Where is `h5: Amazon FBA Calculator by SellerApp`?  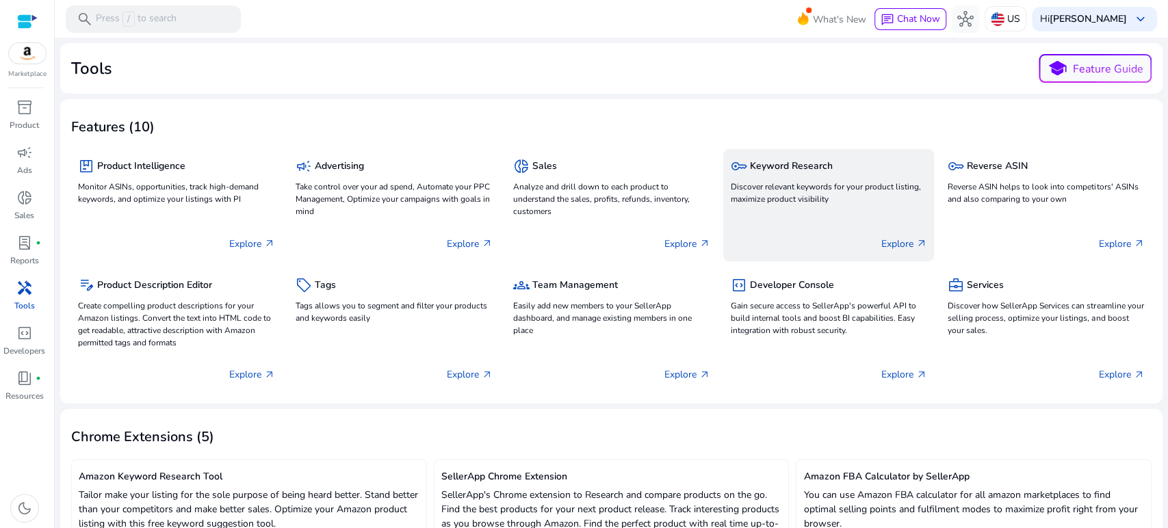 h5: Amazon FBA Calculator by SellerApp is located at coordinates (973, 477).